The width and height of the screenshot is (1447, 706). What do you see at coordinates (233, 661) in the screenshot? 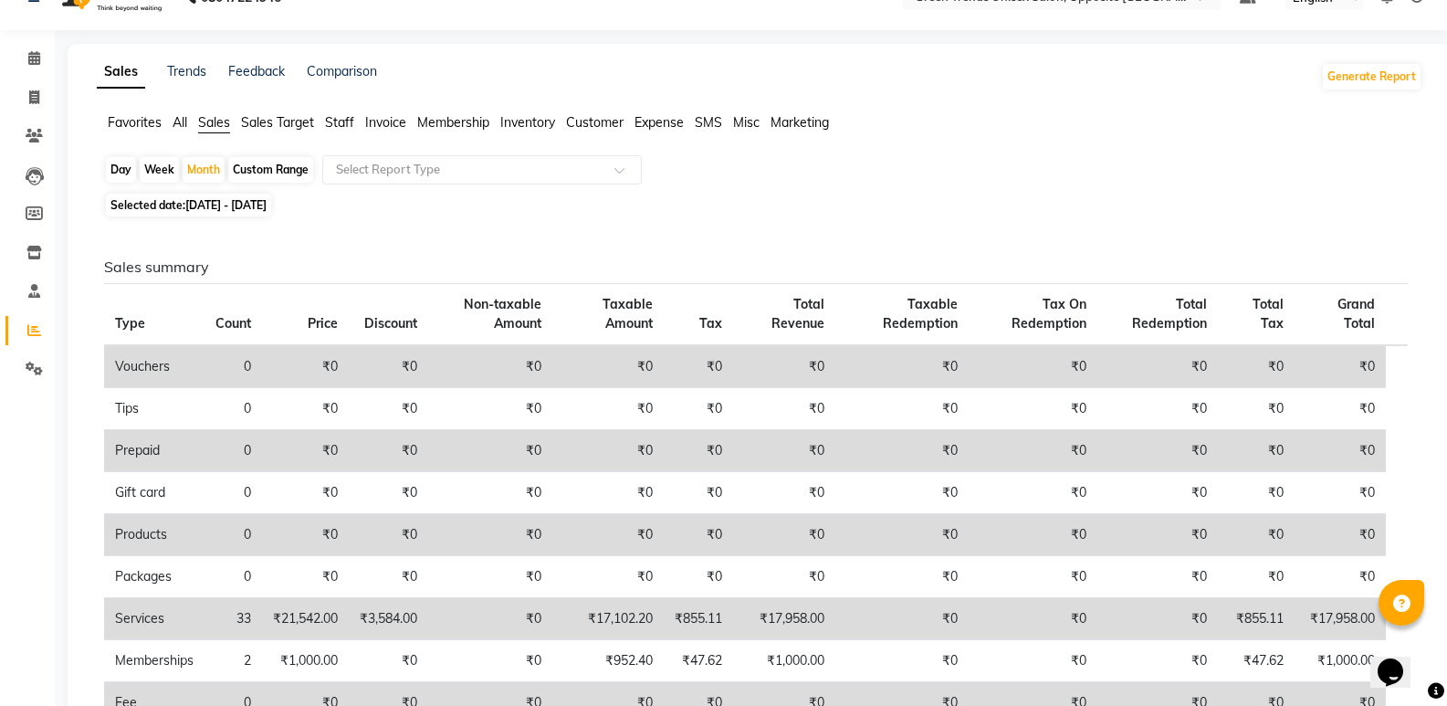
I see `td: 2` at bounding box center [233, 661].